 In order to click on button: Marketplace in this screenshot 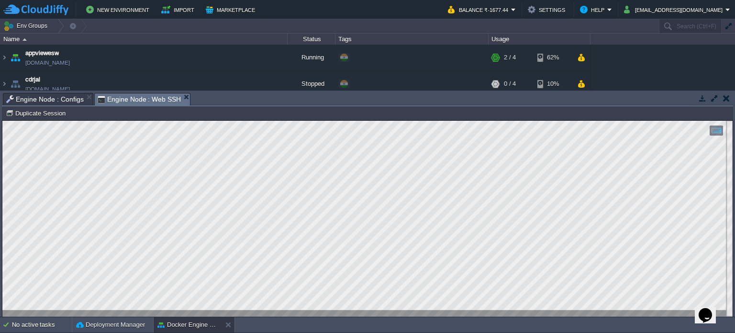, I will do `click(232, 10)`.